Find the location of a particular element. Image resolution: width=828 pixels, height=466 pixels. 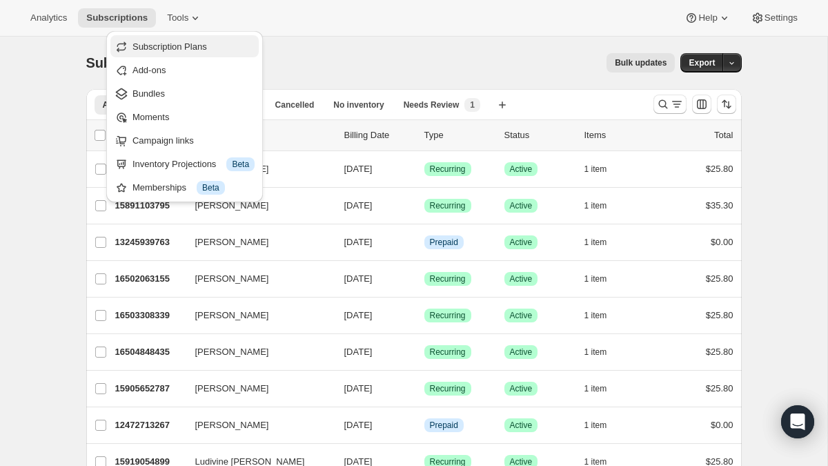

p: Billing Date is located at coordinates (379, 135).